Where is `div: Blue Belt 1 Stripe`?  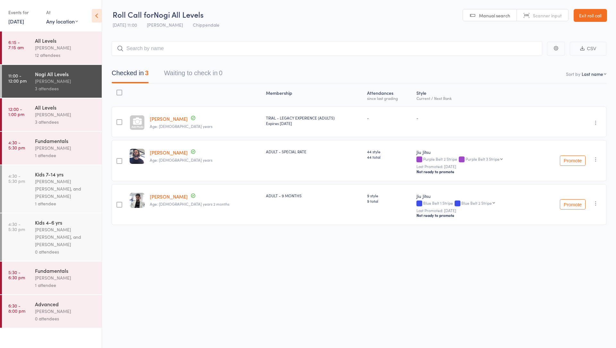
div: Blue Belt 1 Stripe is located at coordinates (477, 203).